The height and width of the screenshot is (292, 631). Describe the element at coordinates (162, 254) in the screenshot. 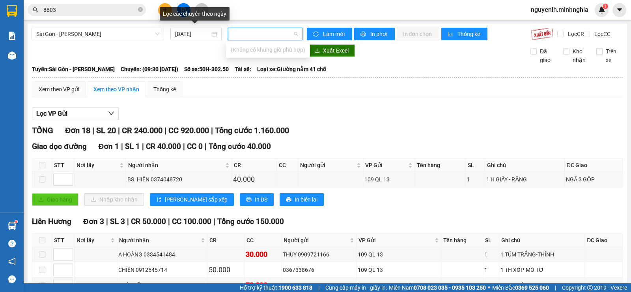

I see `div: A HOÀNG 0334541484` at that location.